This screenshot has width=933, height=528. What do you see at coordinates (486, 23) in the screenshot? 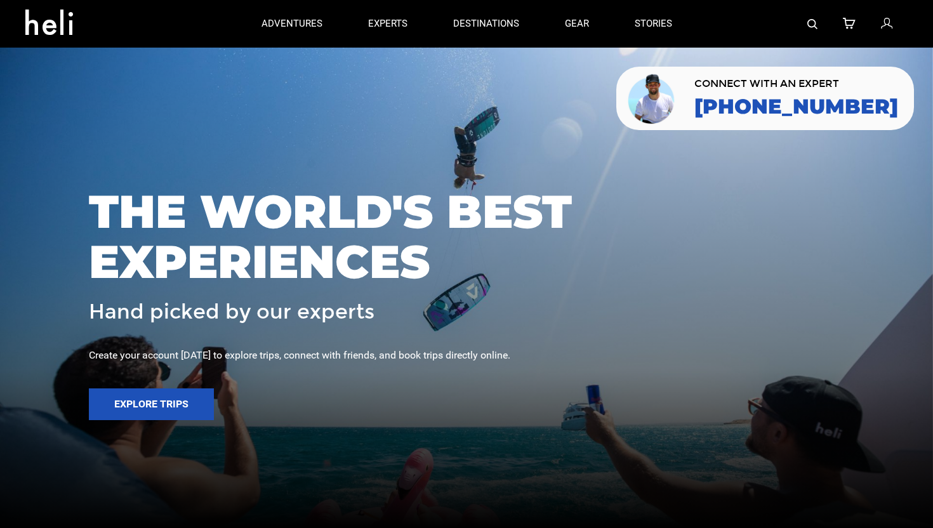
I see `p: destinations` at bounding box center [486, 23].